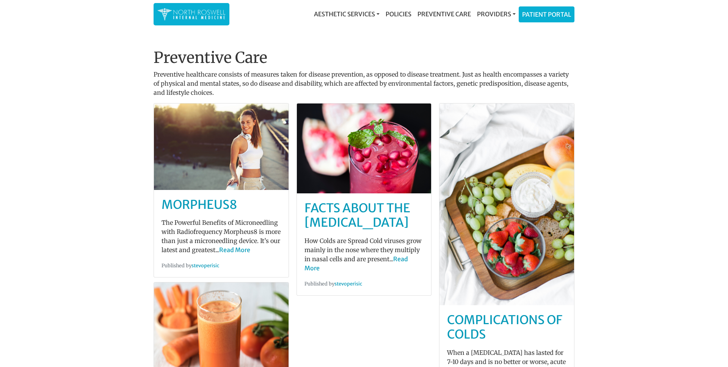 This screenshot has height=367, width=728. What do you see at coordinates (221, 236) in the screenshot?
I see `p: The Powerful Benefits of Microneedling with Radiofrequency Morpheus8 is more than just a micronee...` at bounding box center [221, 236].